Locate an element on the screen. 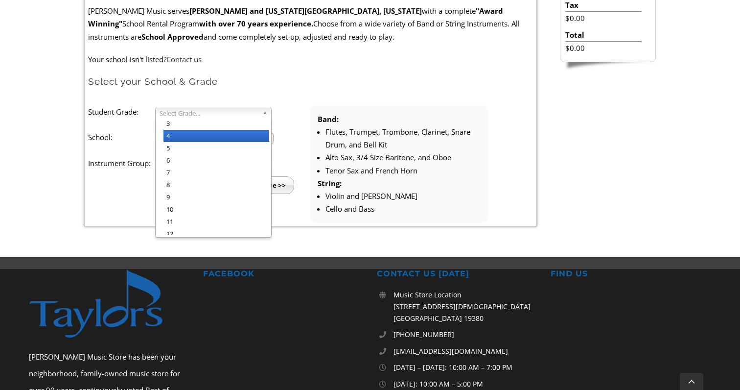  li: 4 is located at coordinates (216, 136).